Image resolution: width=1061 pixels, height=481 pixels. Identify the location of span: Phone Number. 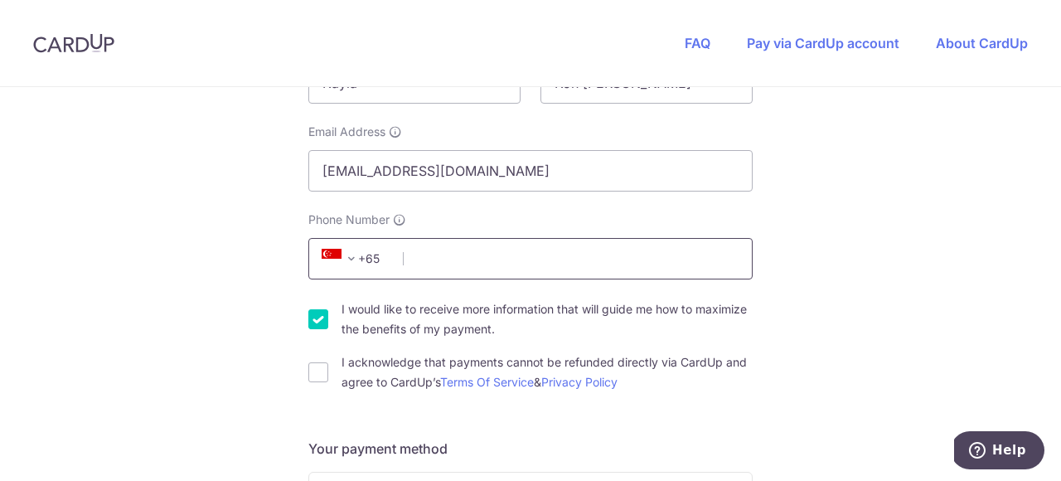
(349, 220).